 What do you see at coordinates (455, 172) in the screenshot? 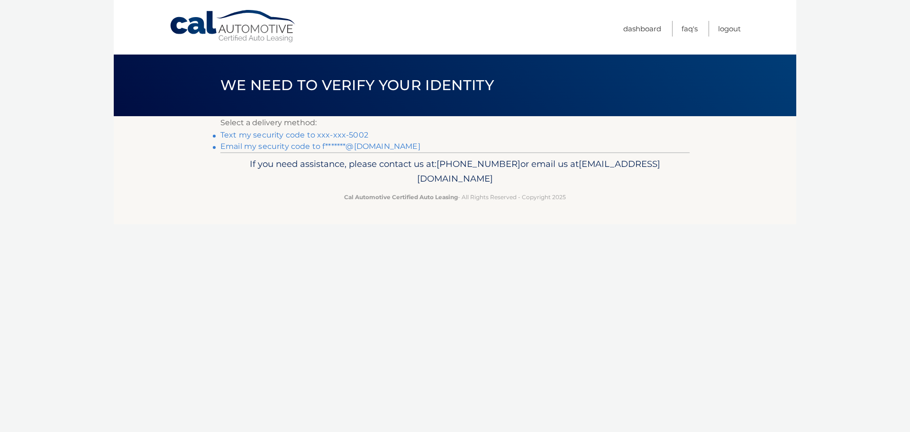
I see `p: If you need assistance, please contact us at: or email us at` at bounding box center [455, 172].